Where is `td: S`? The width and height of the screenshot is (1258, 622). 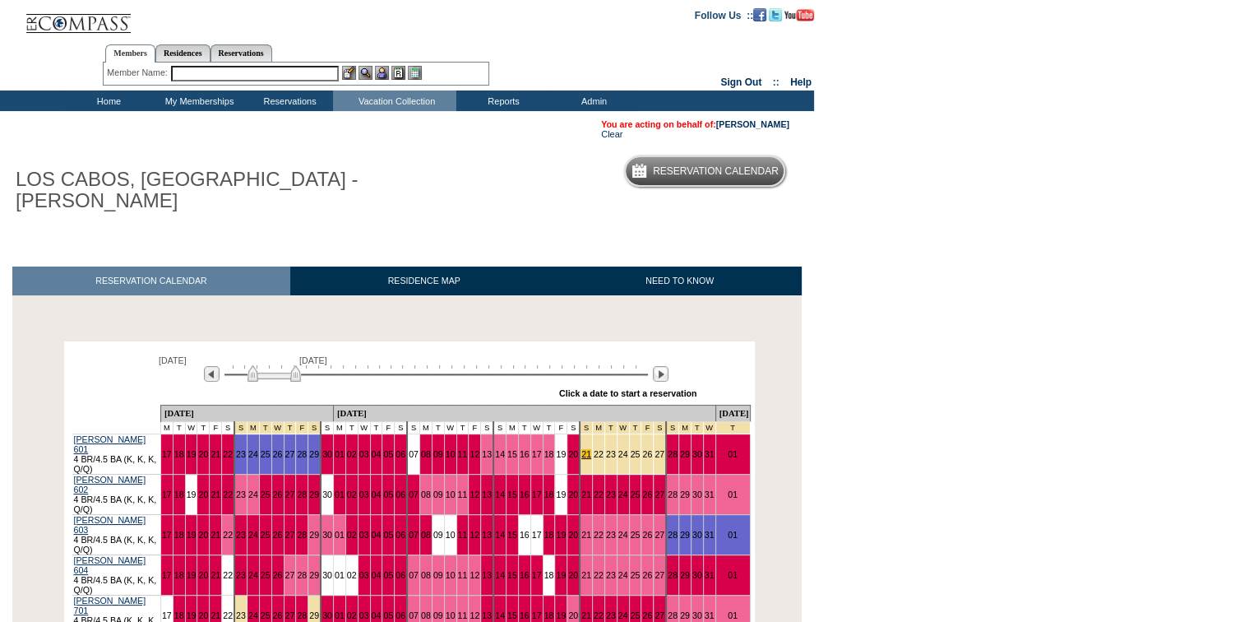 td: S is located at coordinates (228, 428).